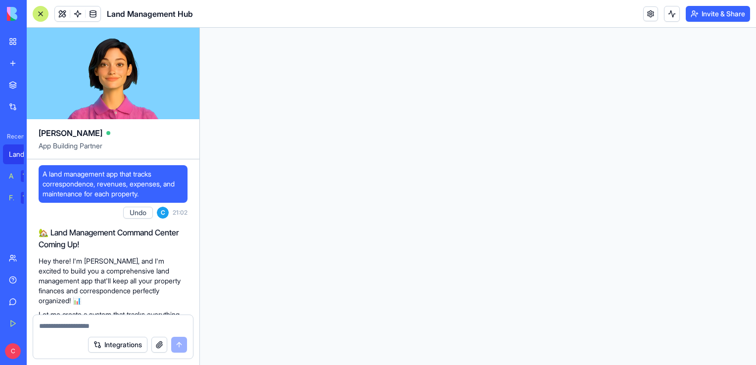 The width and height of the screenshot is (756, 365). I want to click on div: AI Logo Generator, so click(11, 176).